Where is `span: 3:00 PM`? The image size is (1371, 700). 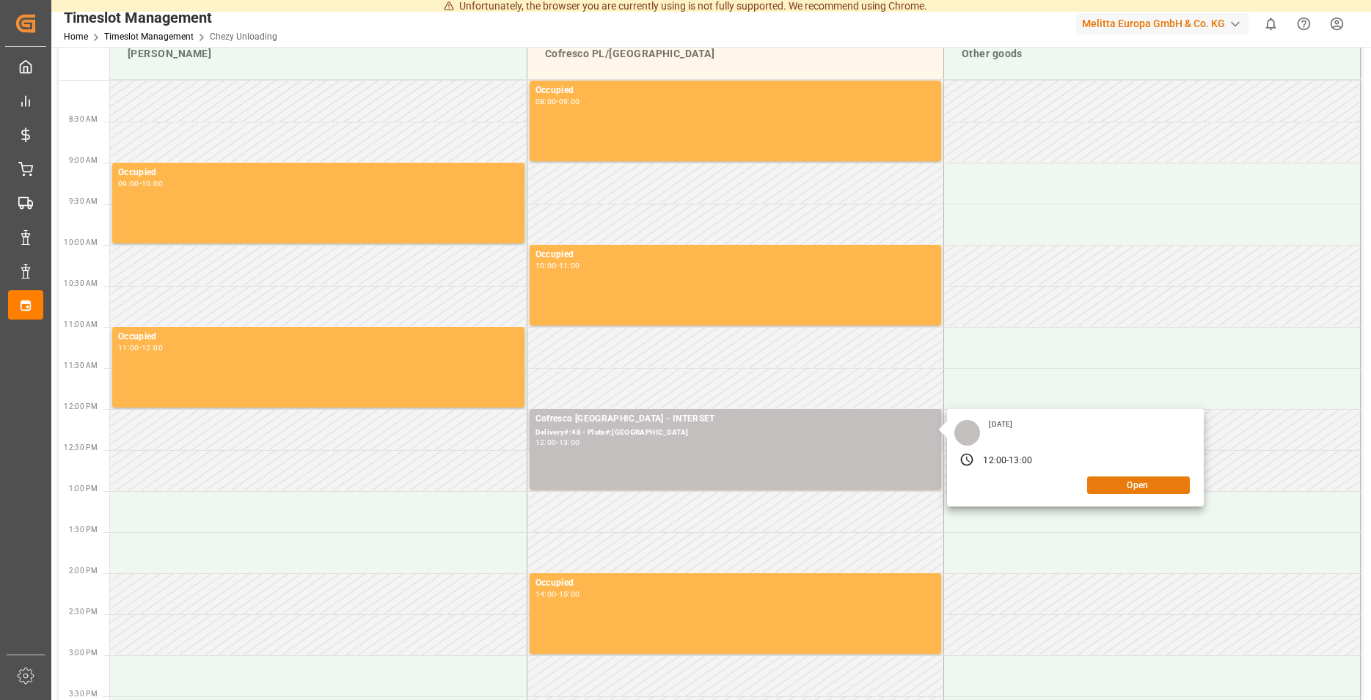 span: 3:00 PM is located at coordinates (83, 653).